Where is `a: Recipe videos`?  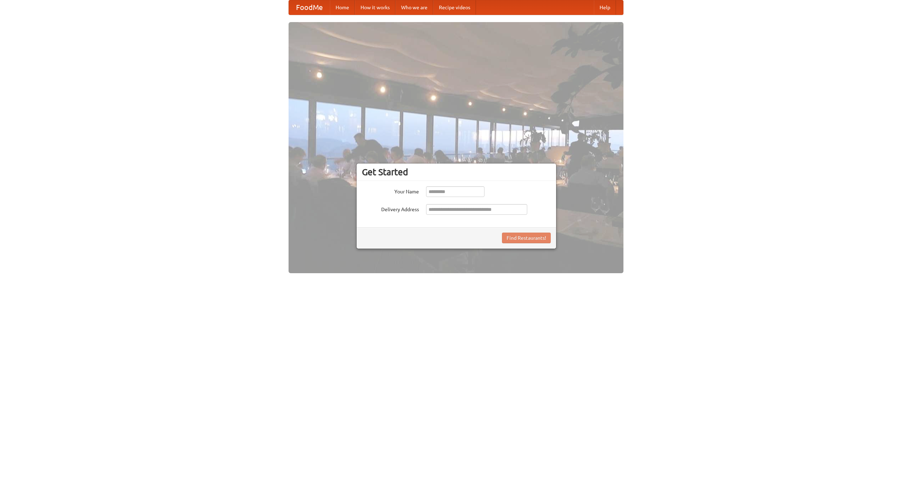 a: Recipe videos is located at coordinates (455, 7).